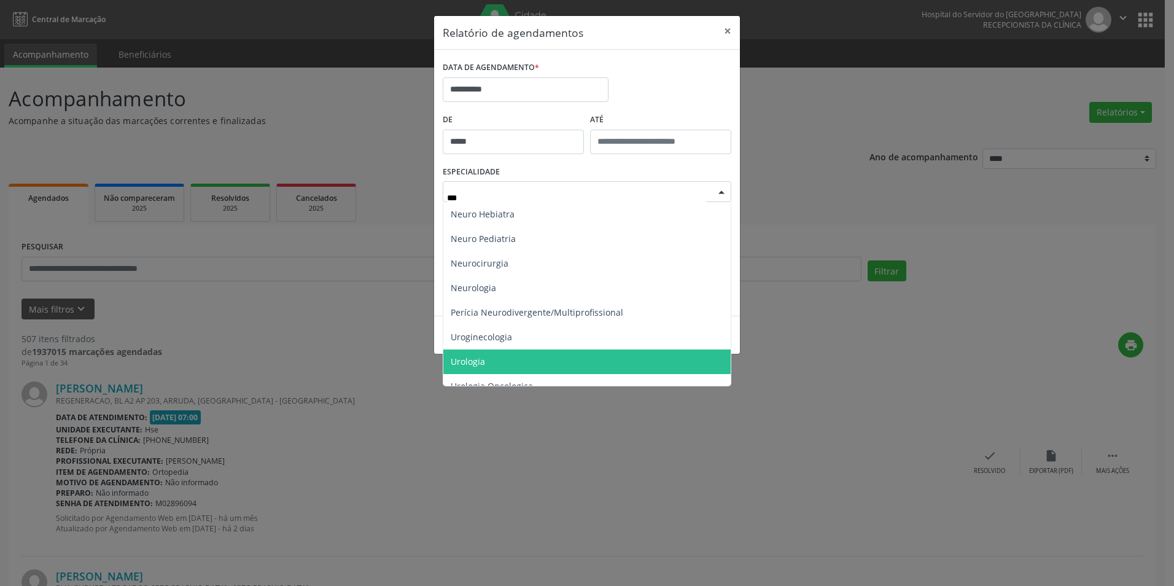  I want to click on span: Urologia Oncologica, so click(492, 386).